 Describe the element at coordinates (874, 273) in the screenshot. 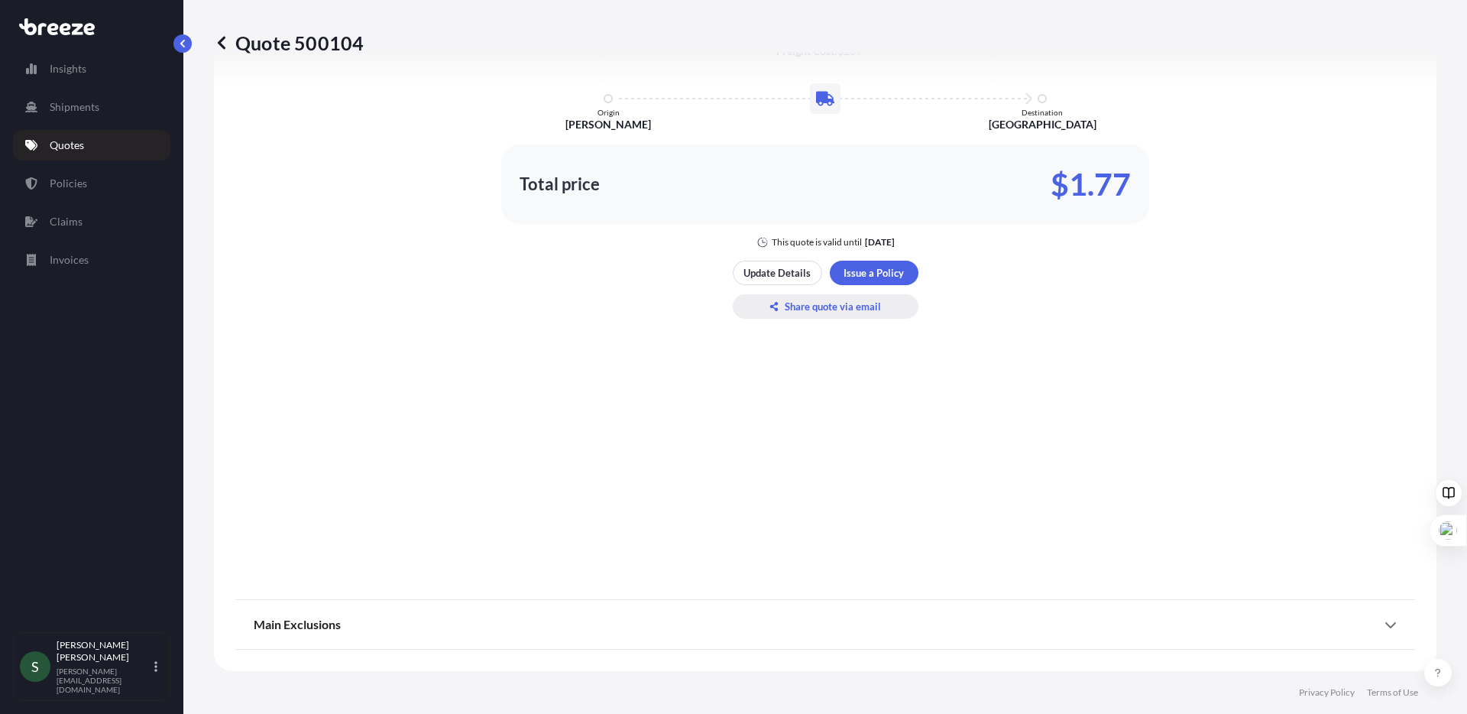

I see `button: Issue a Policy` at that location.